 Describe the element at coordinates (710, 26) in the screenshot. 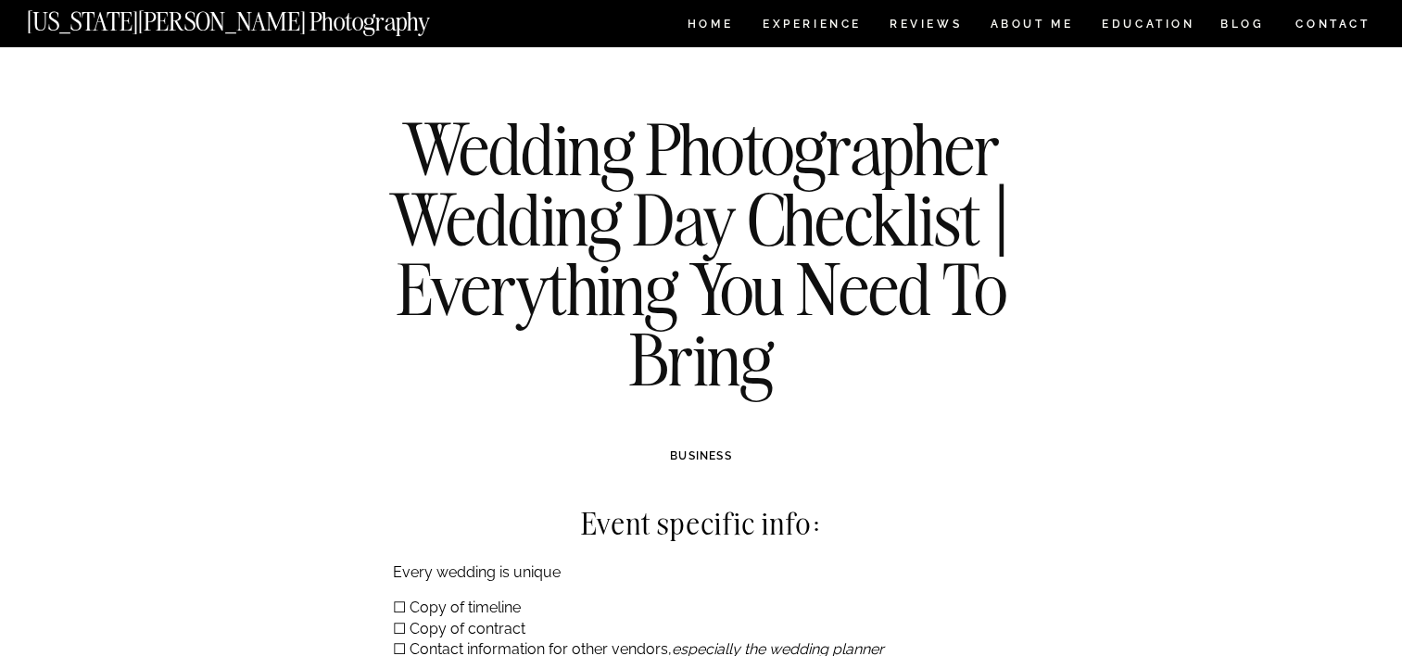

I see `nav: HOME` at that location.